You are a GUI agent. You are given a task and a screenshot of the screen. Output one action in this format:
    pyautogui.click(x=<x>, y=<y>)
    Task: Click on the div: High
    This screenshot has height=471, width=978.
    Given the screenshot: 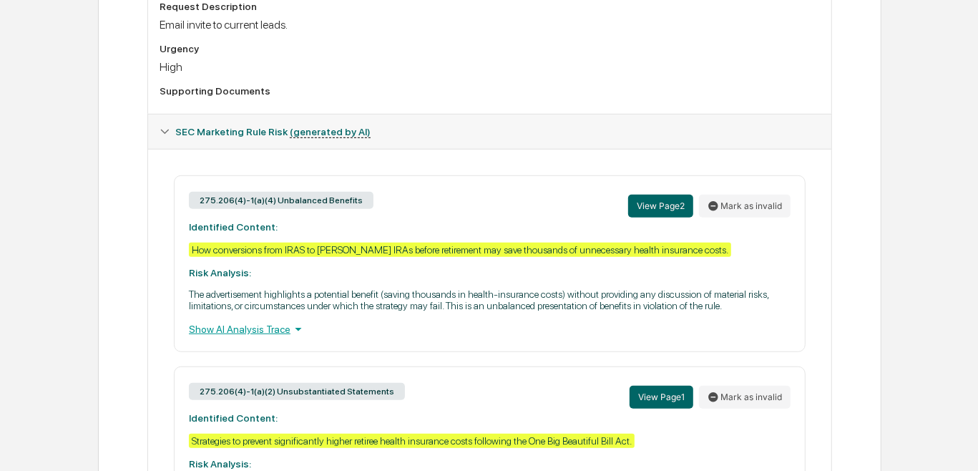 What is the action you would take?
    pyautogui.click(x=489, y=67)
    